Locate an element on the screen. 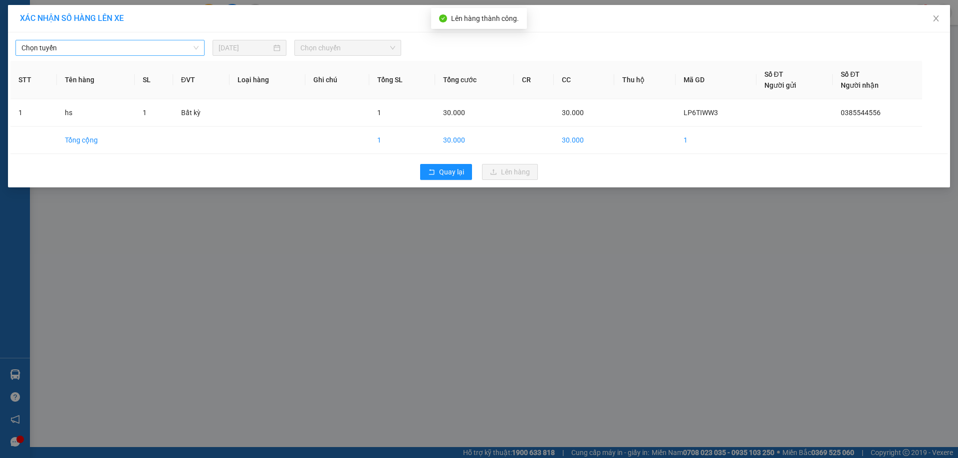  span: Quay lại is located at coordinates (451, 172).